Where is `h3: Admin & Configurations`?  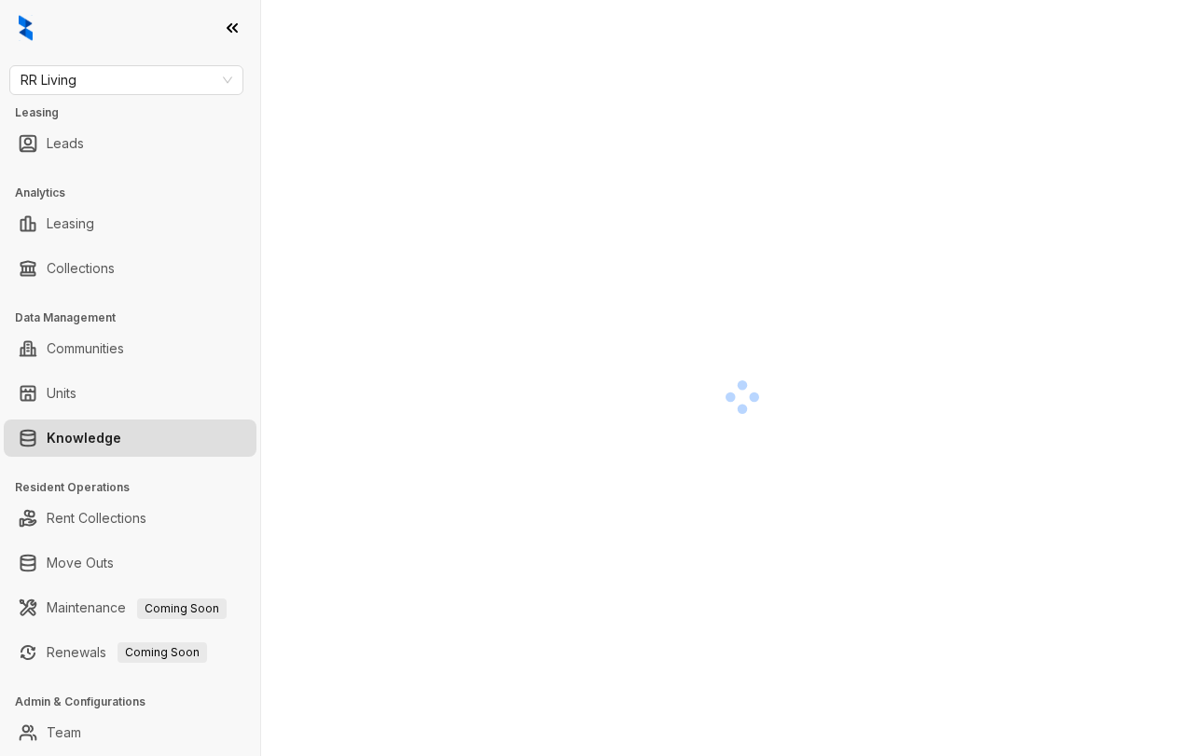 h3: Admin & Configurations is located at coordinates (137, 702).